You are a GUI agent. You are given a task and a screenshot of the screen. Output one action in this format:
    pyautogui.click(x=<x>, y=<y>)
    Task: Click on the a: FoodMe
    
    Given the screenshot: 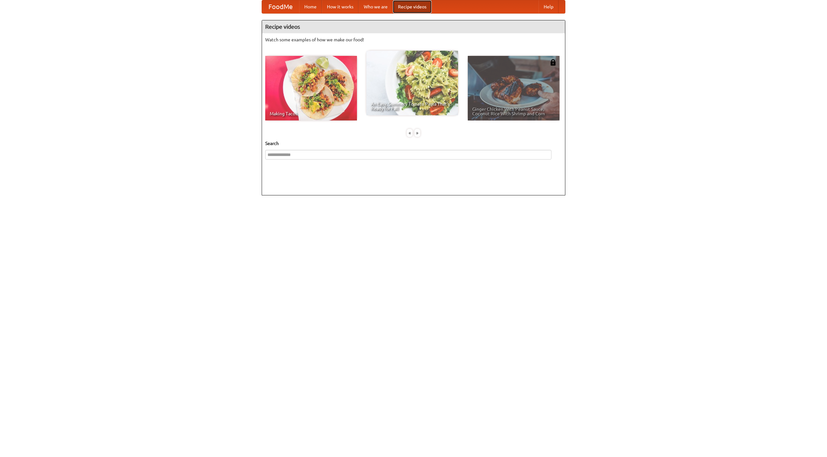 What is the action you would take?
    pyautogui.click(x=280, y=7)
    